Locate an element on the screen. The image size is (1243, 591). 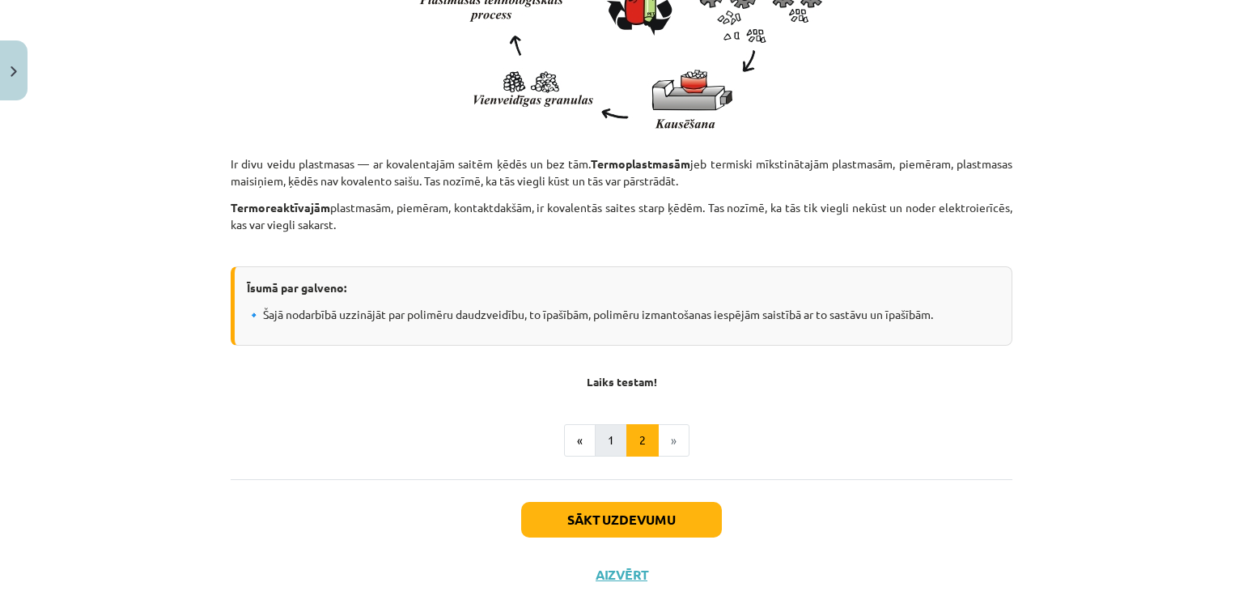
b: Termoplastmasām is located at coordinates (640, 163).